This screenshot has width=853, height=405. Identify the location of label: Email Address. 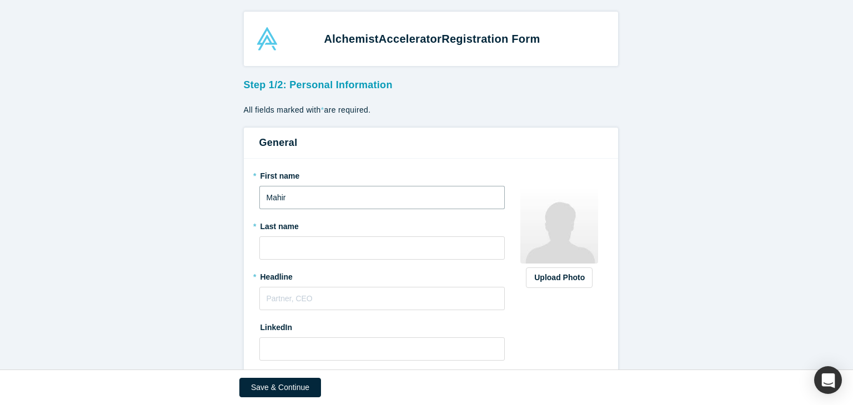
(286, 376).